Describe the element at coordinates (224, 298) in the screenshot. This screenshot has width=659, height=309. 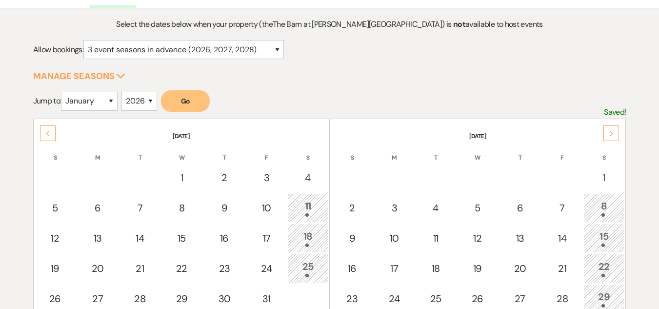
I see `div: 30` at that location.